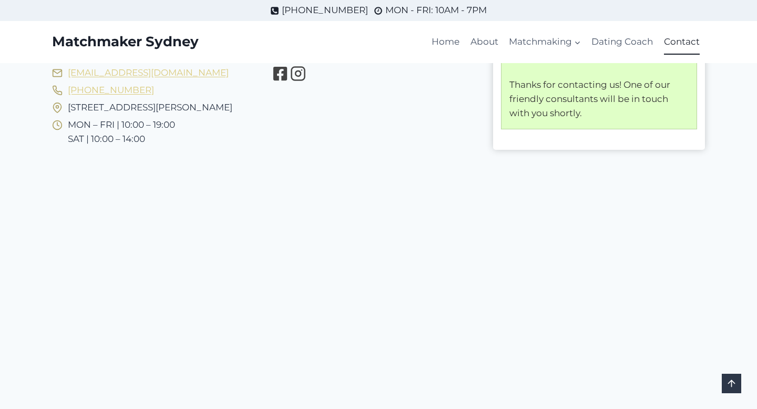 The width and height of the screenshot is (757, 409). Describe the element at coordinates (682, 42) in the screenshot. I see `a: Contact` at that location.